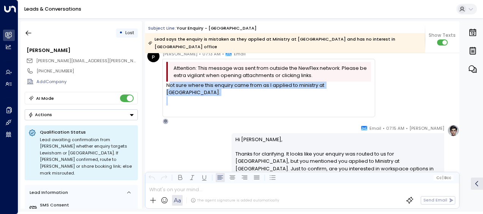  Describe the element at coordinates (87, 205) in the screenshot. I see `label: SMS Consent` at that location.